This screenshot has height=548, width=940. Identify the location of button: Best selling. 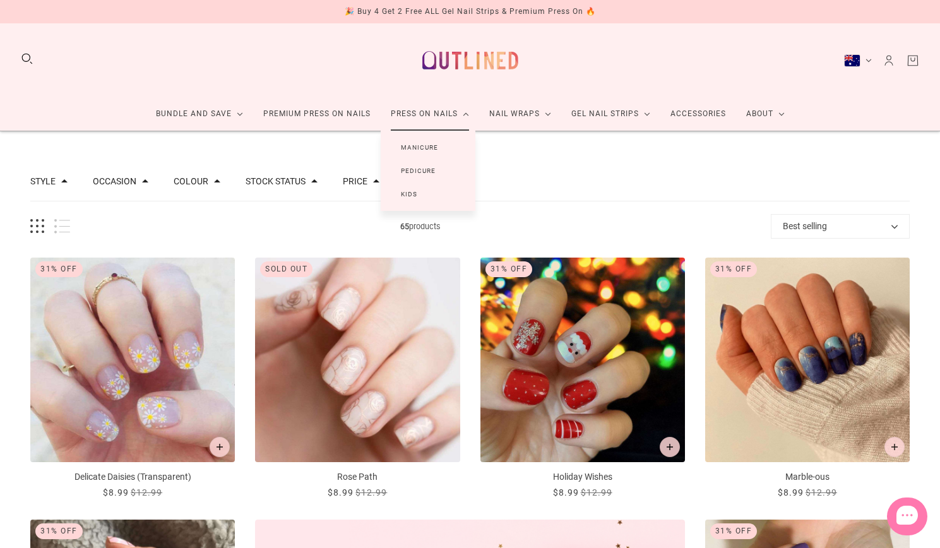
(840, 226).